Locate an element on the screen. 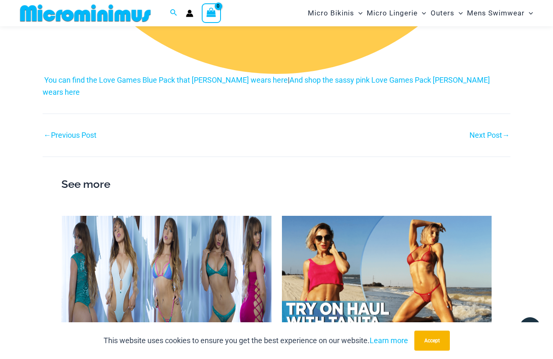 Image resolution: width=553 pixels, height=359 pixels. span: Outers is located at coordinates (442, 13).